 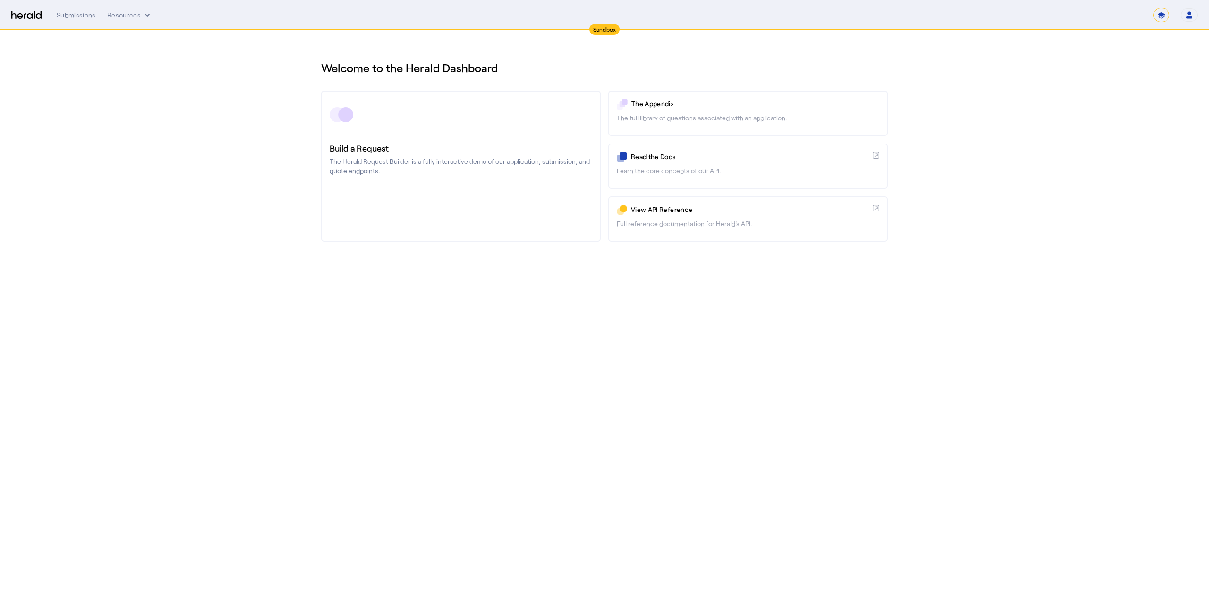 What do you see at coordinates (461, 166) in the screenshot?
I see `a: Build a RequestThe Herald Request Builder is a fully interactive demo of our application, submiss...` at bounding box center [461, 166].